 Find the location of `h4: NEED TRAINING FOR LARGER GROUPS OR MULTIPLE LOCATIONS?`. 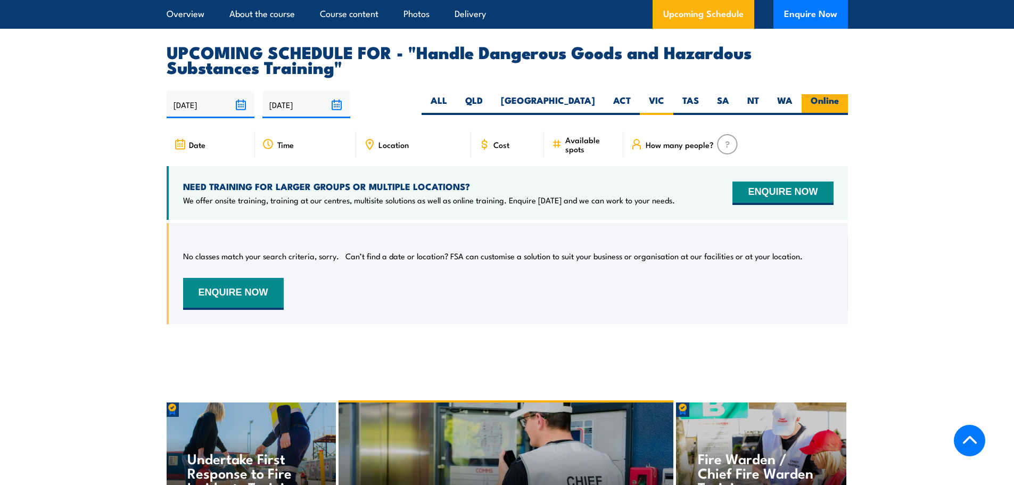

h4: NEED TRAINING FOR LARGER GROUPS OR MULTIPLE LOCATIONS? is located at coordinates (429, 186).